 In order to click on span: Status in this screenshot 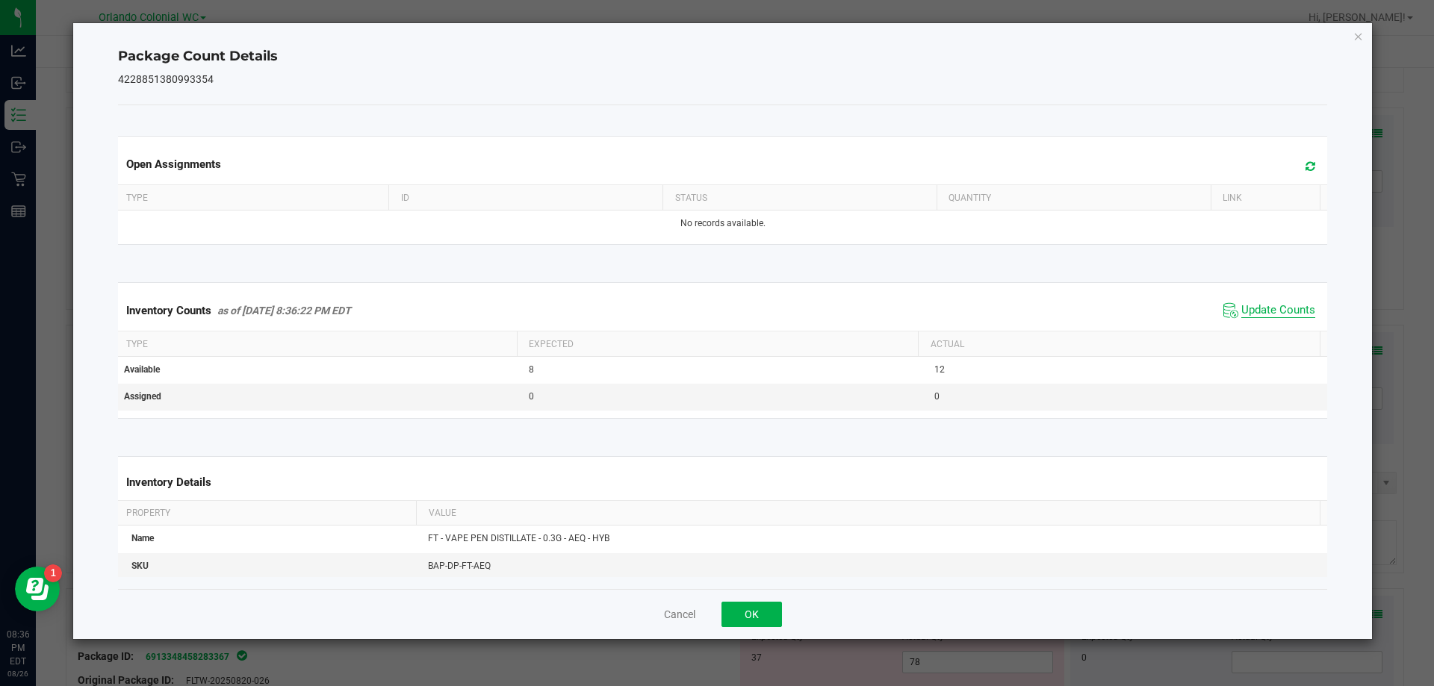, I will do `click(691, 198)`.